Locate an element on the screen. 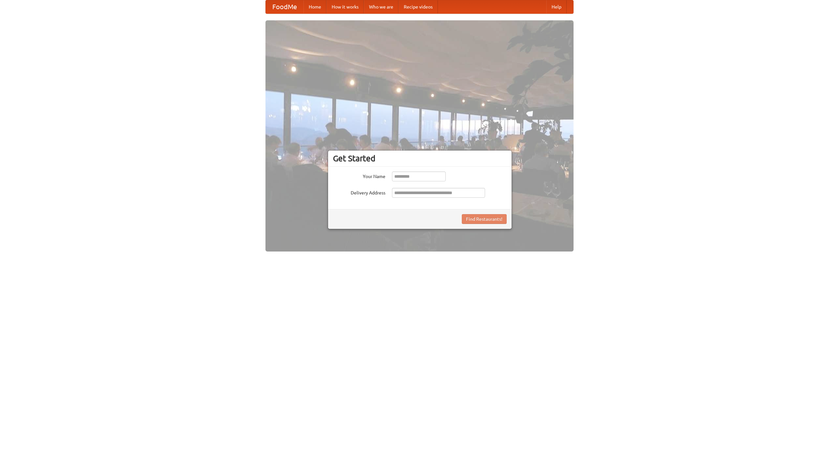 The height and width of the screenshot is (464, 839). a: Recipe videos is located at coordinates (418, 7).